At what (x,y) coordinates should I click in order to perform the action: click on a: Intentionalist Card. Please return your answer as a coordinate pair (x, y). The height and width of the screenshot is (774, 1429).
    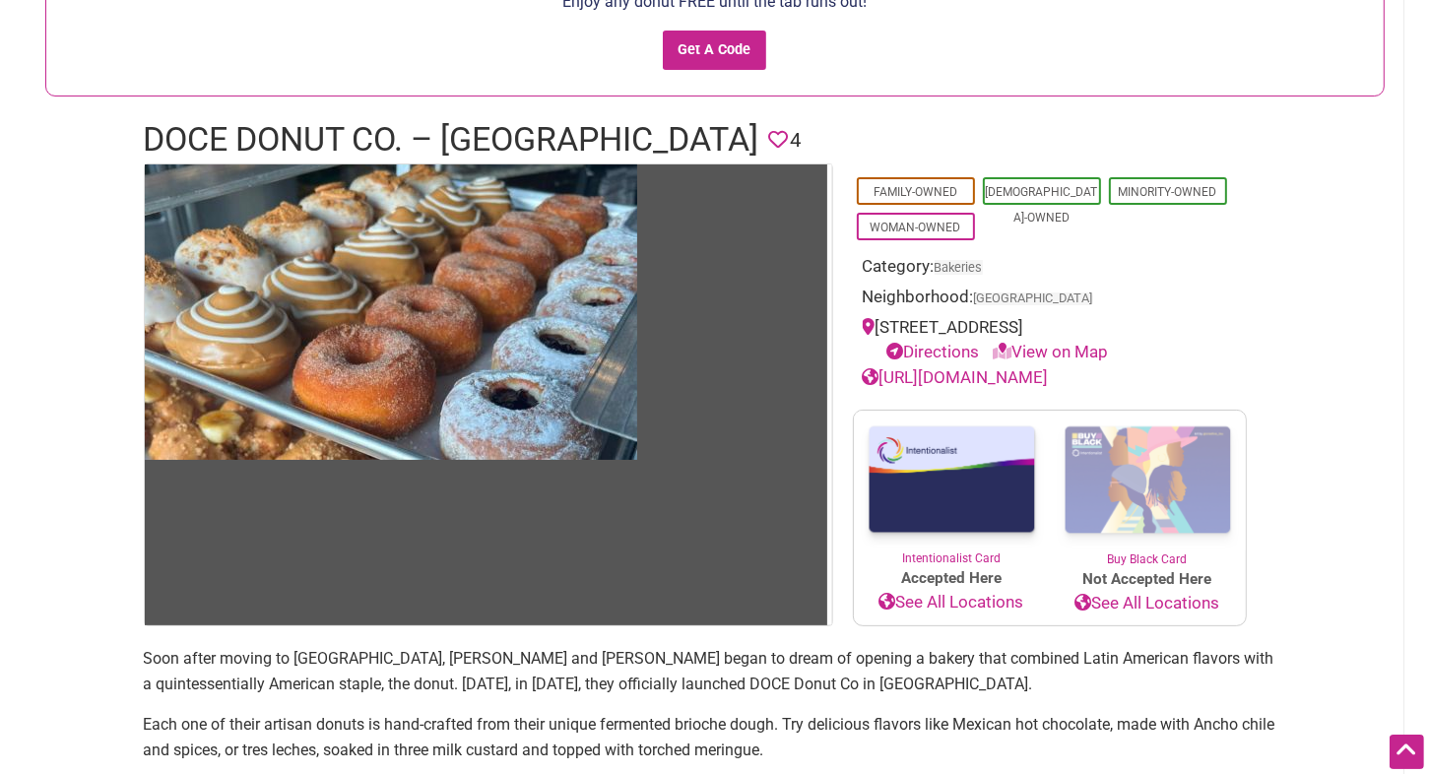
    Looking at the image, I should click on (951, 488).